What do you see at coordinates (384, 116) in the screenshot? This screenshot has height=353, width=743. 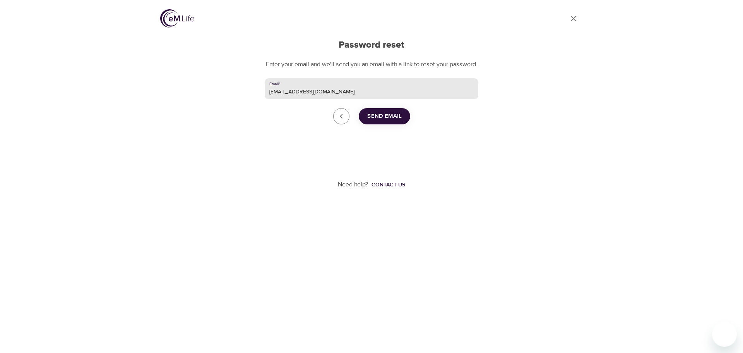 I see `button: Send Email` at bounding box center [384, 116].